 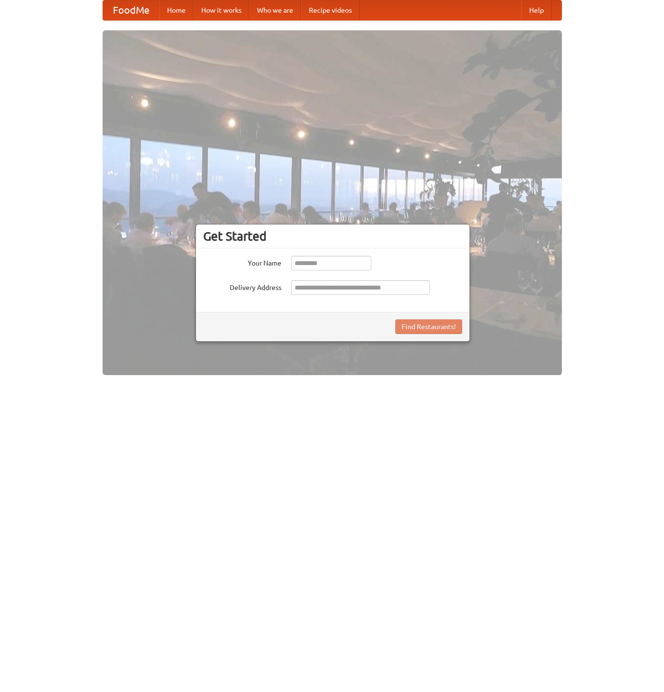 What do you see at coordinates (275, 10) in the screenshot?
I see `a: Who we are` at bounding box center [275, 10].